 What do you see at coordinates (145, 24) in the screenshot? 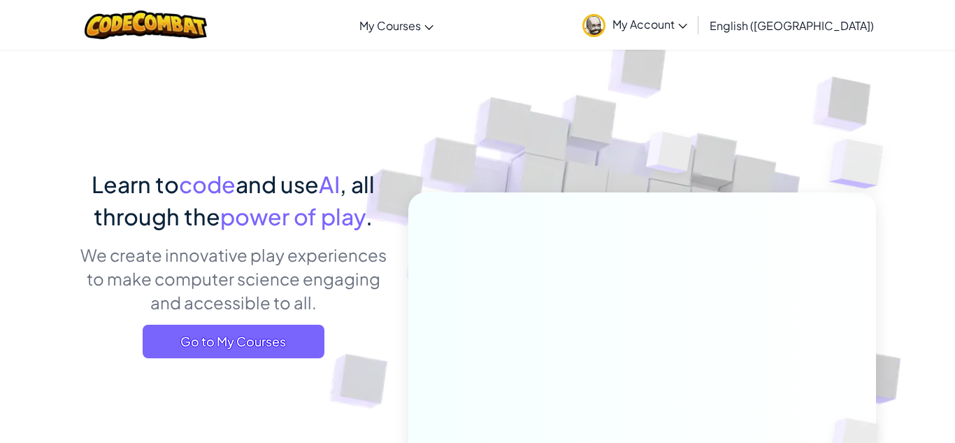
I see `a: CodeCombat logo` at bounding box center [145, 24].